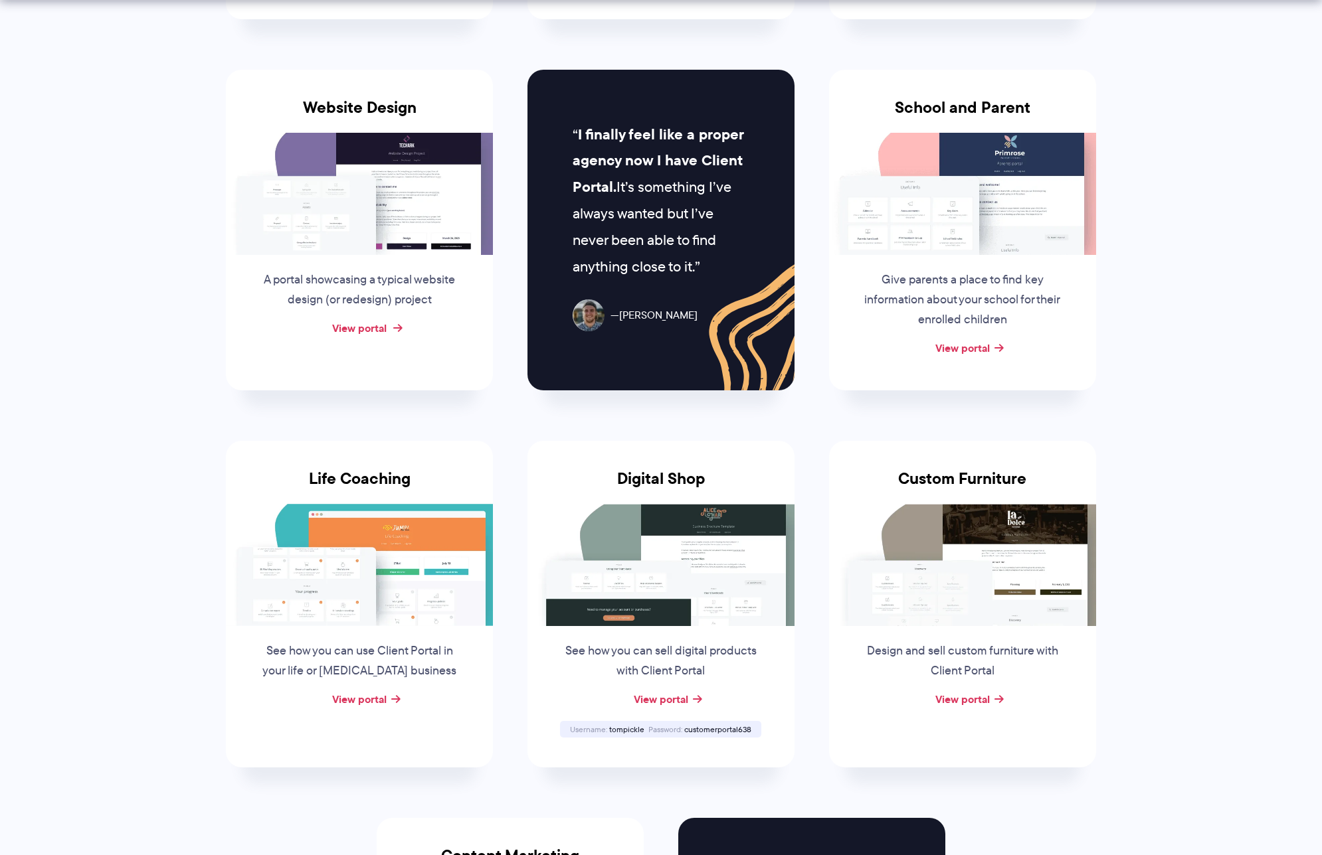  I want to click on span: tompickle, so click(626, 729).